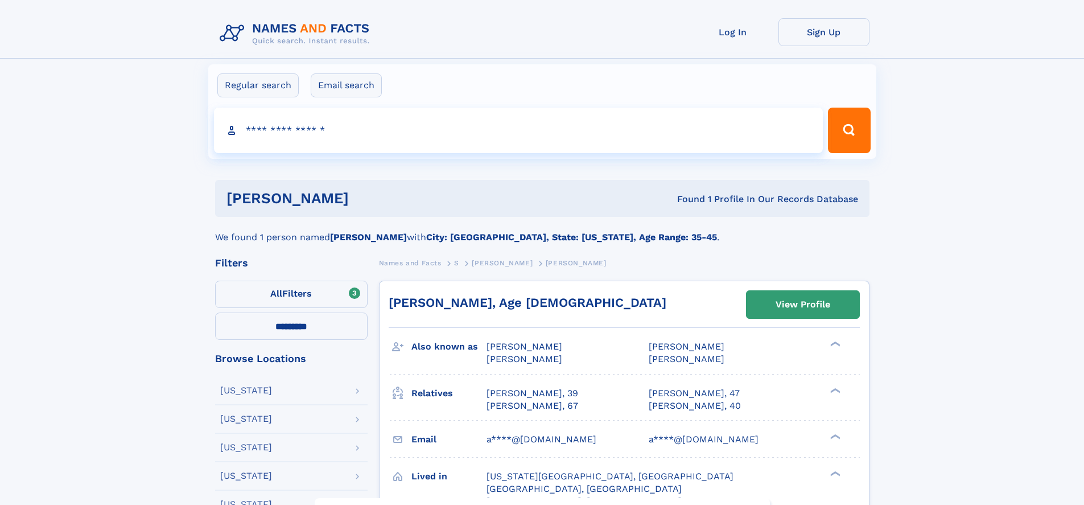  Describe the element at coordinates (803, 304) in the screenshot. I see `div: View Profile` at that location.